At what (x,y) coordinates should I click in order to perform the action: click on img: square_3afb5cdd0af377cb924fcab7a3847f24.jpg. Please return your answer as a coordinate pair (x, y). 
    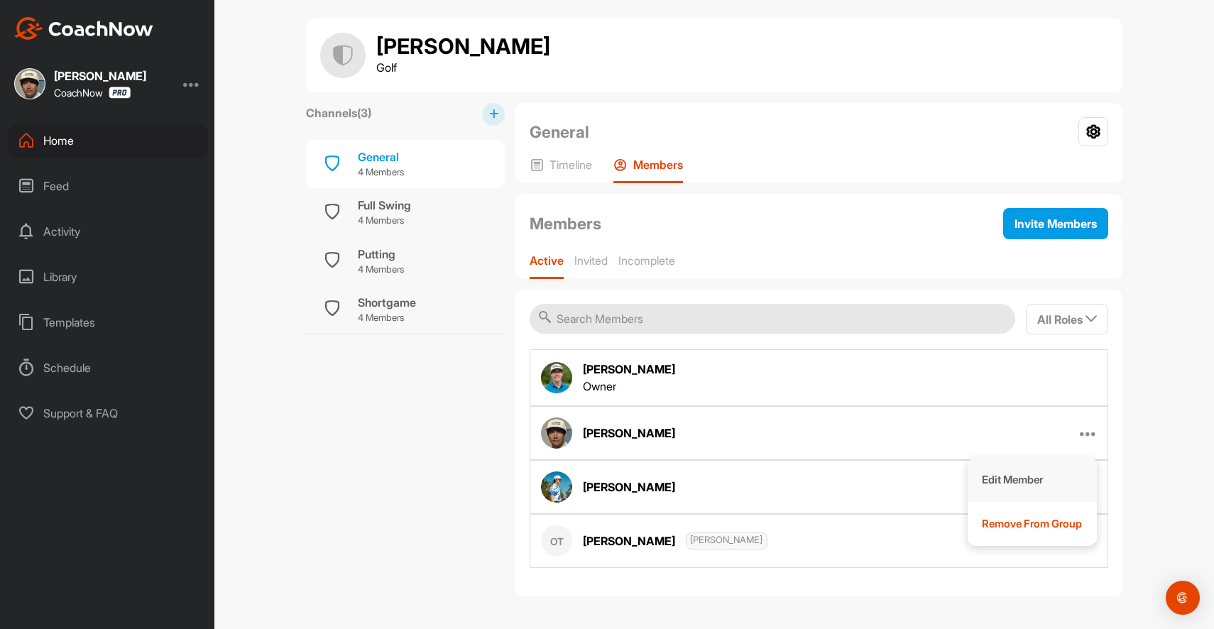
    Looking at the image, I should click on (30, 84).